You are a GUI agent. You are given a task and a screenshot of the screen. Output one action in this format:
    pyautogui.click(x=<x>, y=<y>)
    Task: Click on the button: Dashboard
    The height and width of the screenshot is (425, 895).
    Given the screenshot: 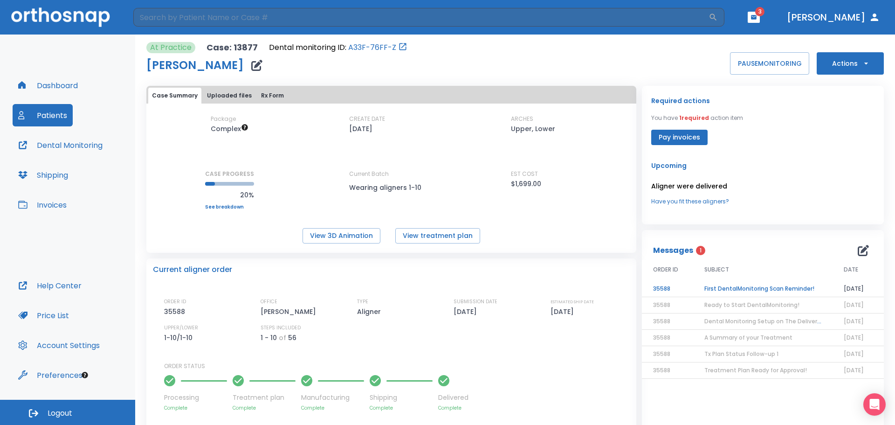 What is the action you would take?
    pyautogui.click(x=48, y=85)
    